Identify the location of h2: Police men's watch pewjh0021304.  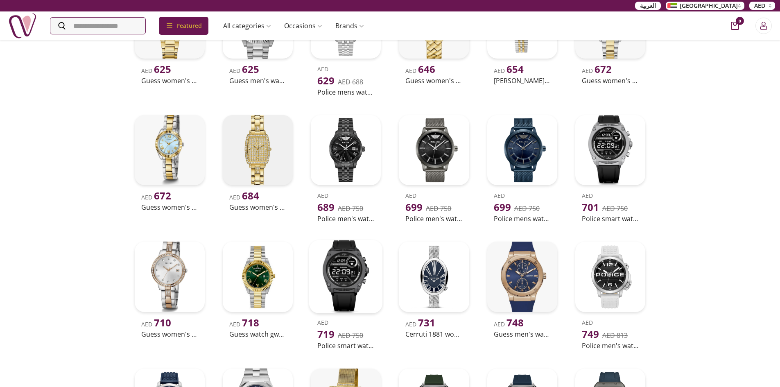
(346, 219).